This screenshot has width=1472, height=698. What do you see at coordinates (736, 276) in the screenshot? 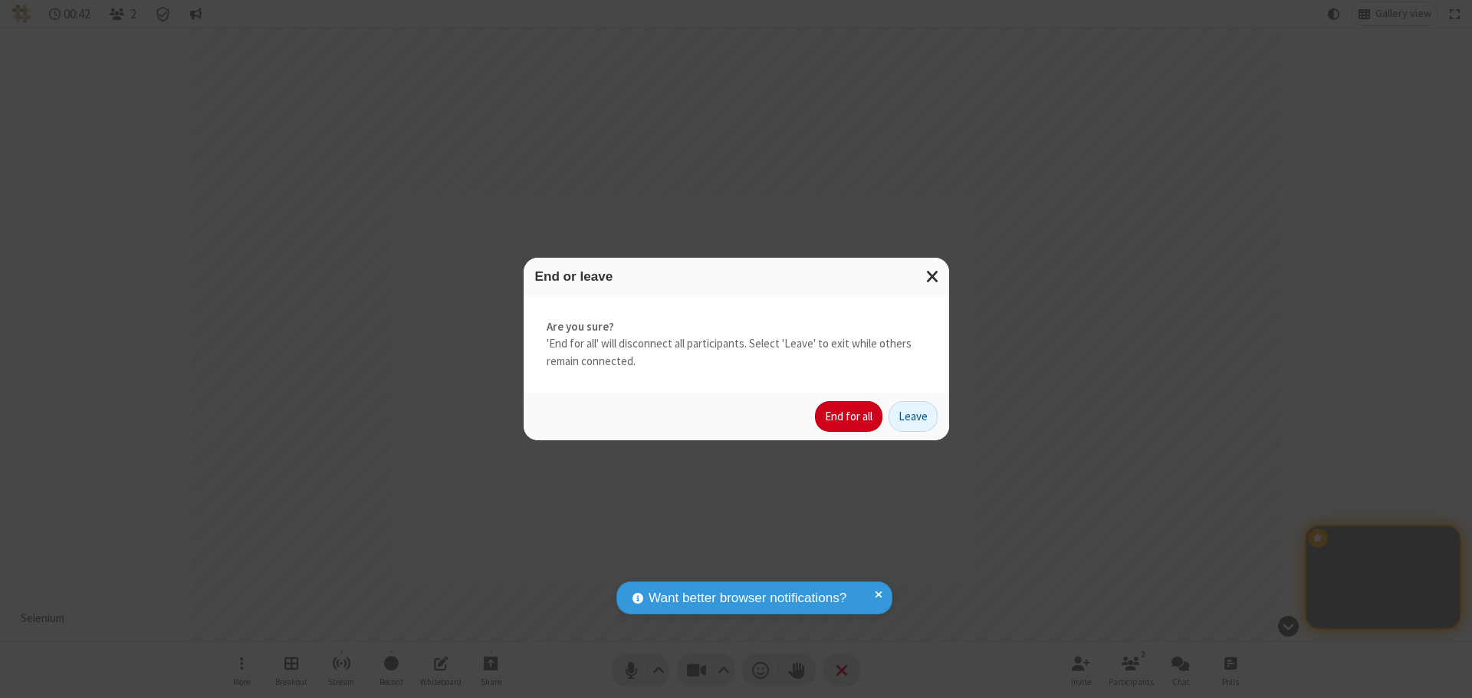
I see `h3: End or leave` at bounding box center [736, 276].